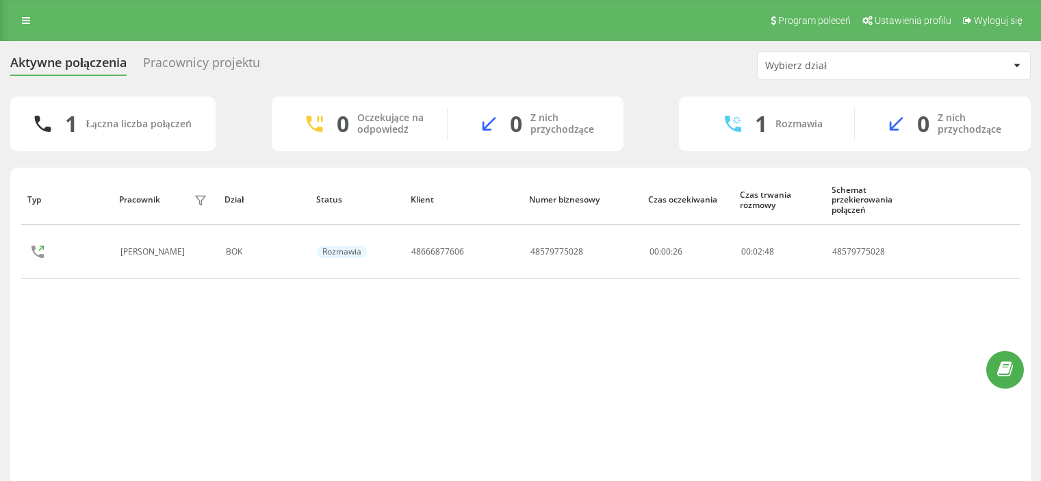  What do you see at coordinates (138, 124) in the screenshot?
I see `div: Łączna liczba połączeń` at bounding box center [138, 124].